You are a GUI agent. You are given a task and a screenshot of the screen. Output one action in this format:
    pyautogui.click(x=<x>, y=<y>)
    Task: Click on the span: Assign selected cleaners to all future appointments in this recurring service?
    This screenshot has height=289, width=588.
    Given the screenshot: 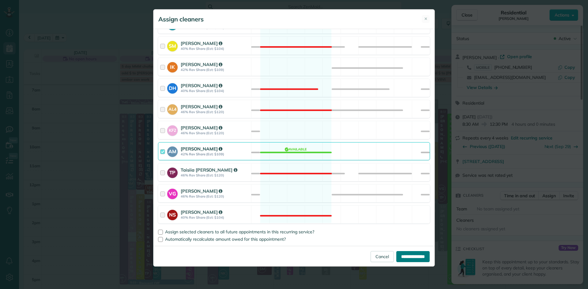 What is the action you would take?
    pyautogui.click(x=239, y=232)
    